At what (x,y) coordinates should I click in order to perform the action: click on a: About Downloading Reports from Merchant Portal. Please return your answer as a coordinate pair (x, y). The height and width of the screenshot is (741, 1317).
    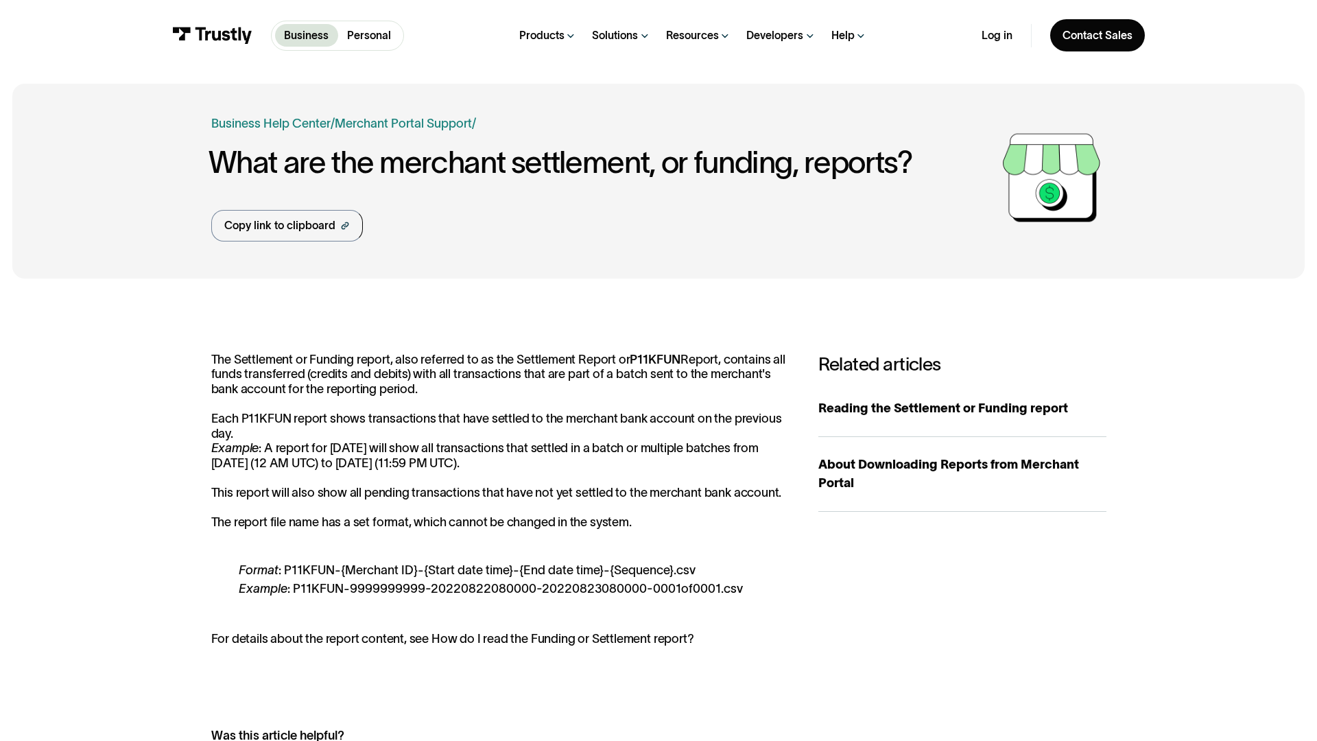
    Looking at the image, I should click on (962, 474).